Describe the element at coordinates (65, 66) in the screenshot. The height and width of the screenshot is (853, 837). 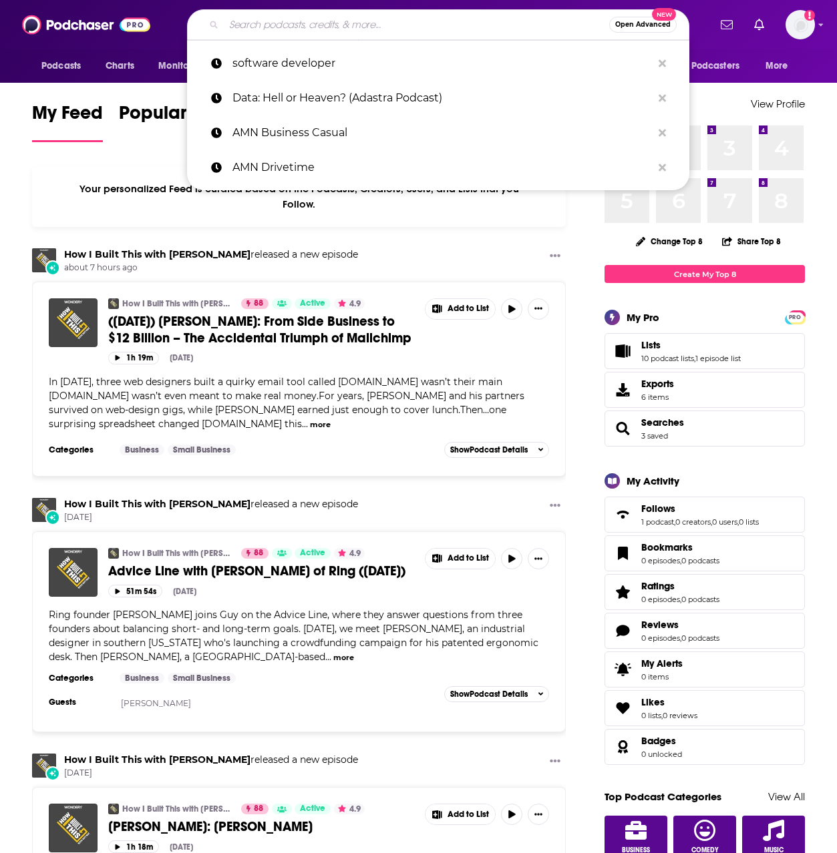
I see `button: open menu` at that location.